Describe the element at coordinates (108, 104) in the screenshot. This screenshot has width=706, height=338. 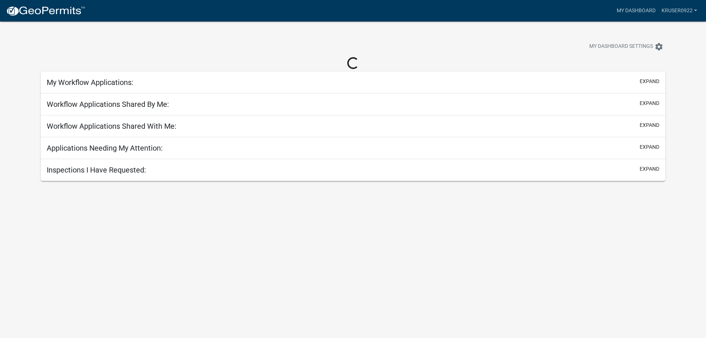
I see `h5: Workflow Applications Shared By Me:` at that location.